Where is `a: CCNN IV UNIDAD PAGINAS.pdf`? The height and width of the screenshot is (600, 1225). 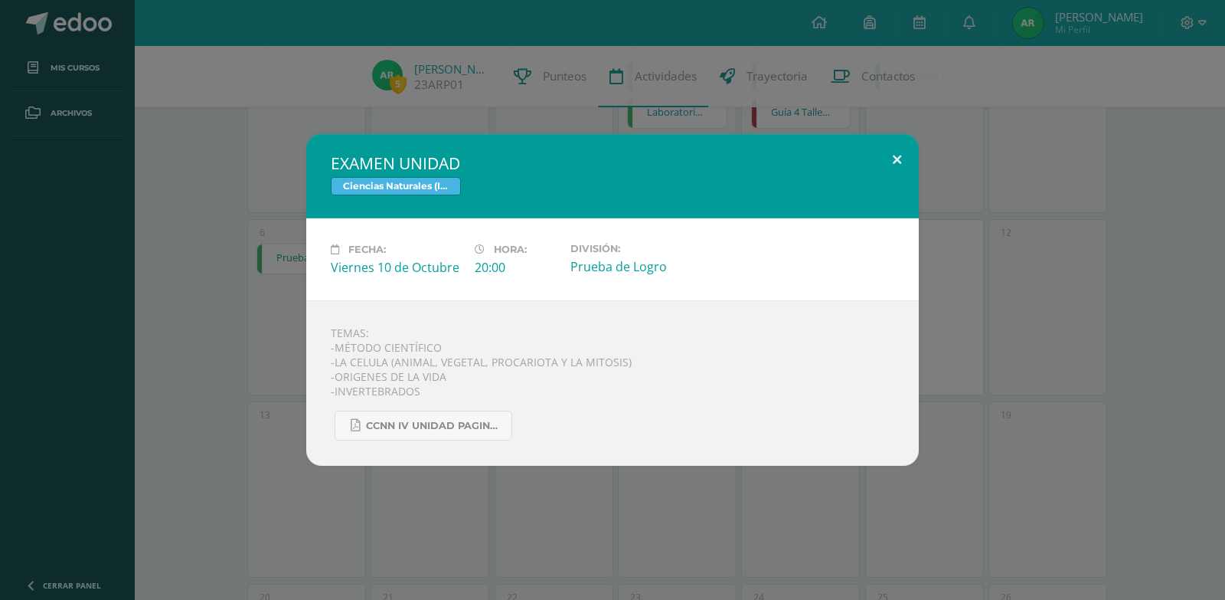 a: CCNN IV UNIDAD PAGINAS.pdf is located at coordinates (423, 425).